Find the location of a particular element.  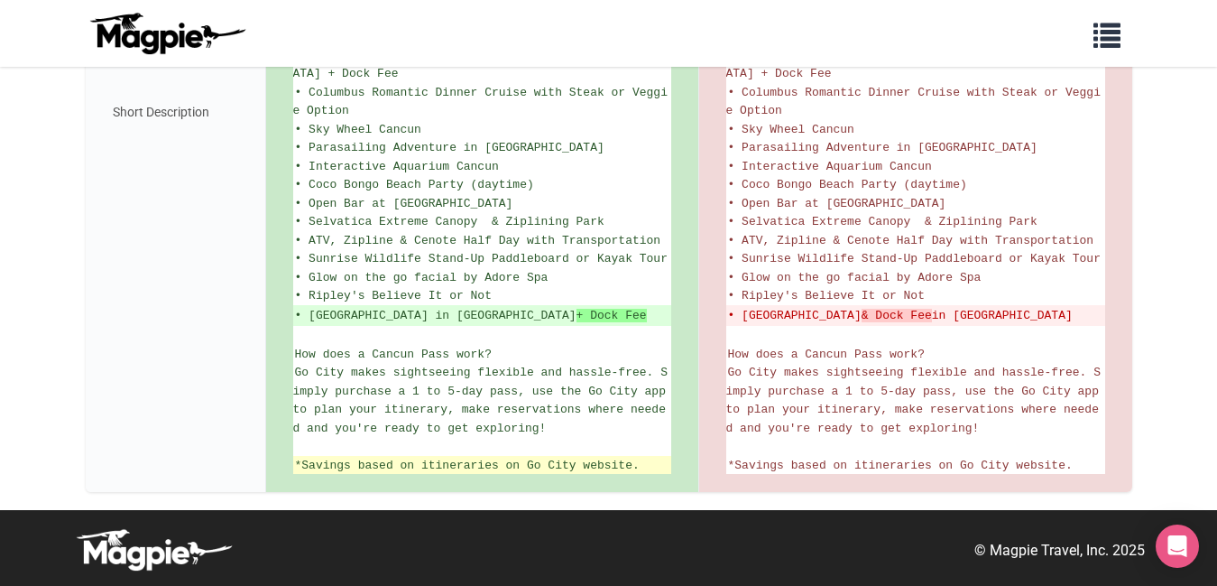

p: © Magpie Travel, Inc. 2025 is located at coordinates (1059, 550).